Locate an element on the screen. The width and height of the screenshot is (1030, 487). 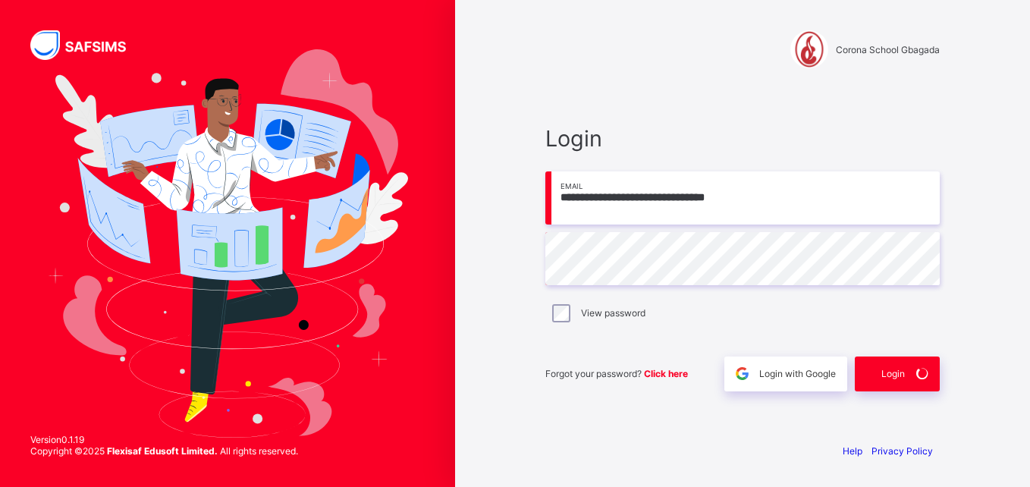
a: Click here is located at coordinates (666, 373).